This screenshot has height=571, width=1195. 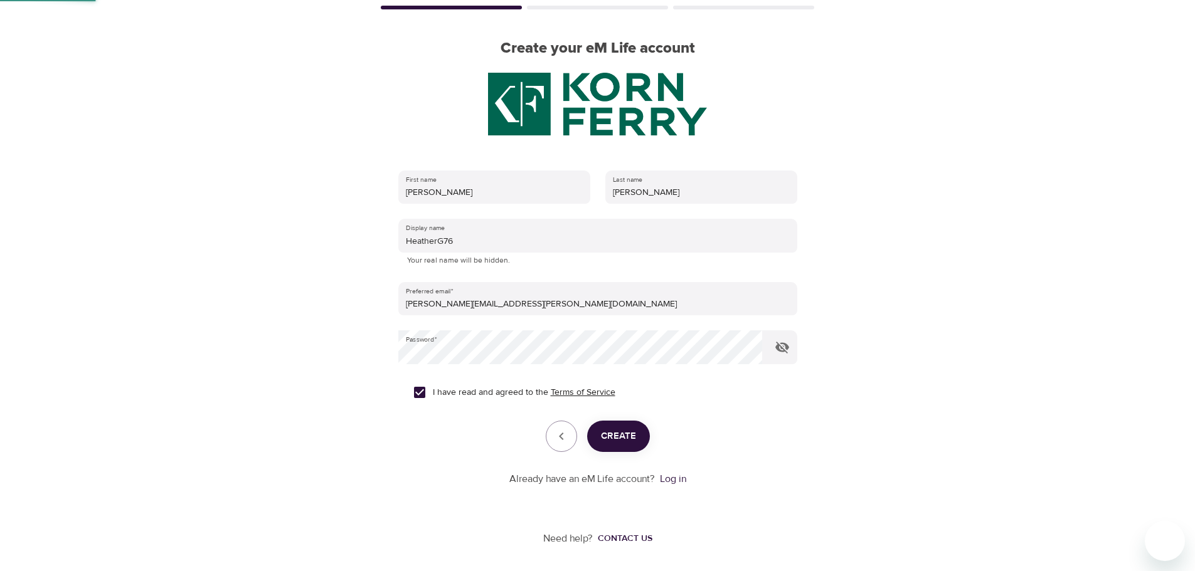 What do you see at coordinates (567, 539) in the screenshot?
I see `p: Need help?` at bounding box center [567, 539].